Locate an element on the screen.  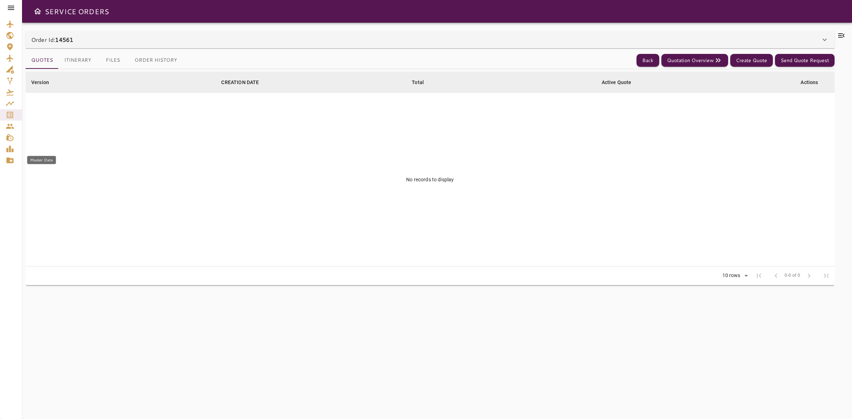
button: Quotation Overview is located at coordinates (695, 60).